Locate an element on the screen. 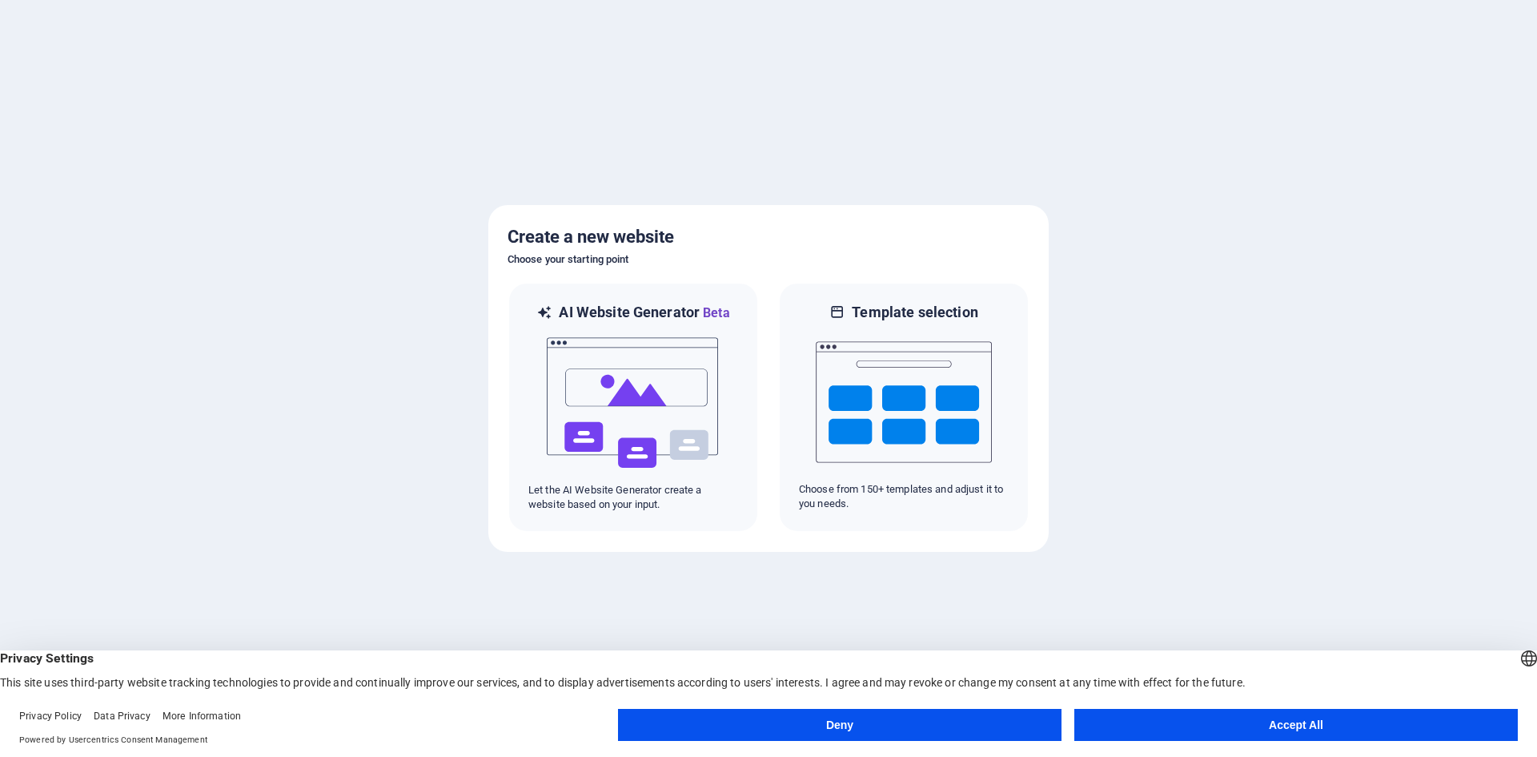 Image resolution: width=1537 pixels, height=757 pixels. div: Template selectionChoose from 150+ templates and adjust it to you needs. is located at coordinates (904, 407).